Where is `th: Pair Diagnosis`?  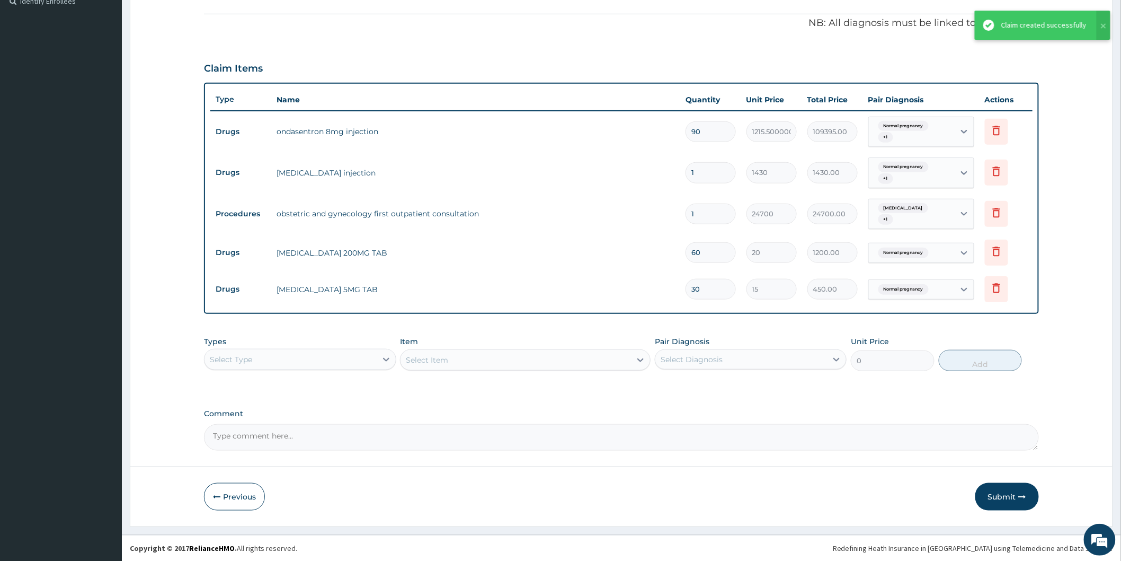 th: Pair Diagnosis is located at coordinates (922, 100).